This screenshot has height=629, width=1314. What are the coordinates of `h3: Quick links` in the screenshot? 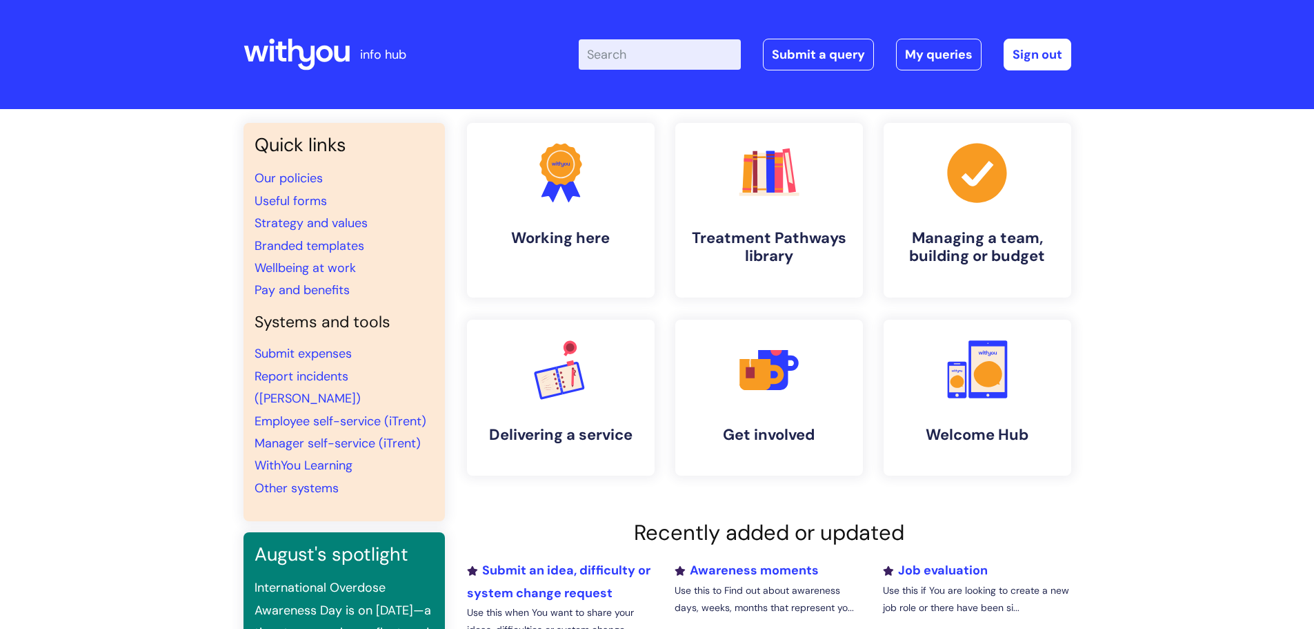 It's located at (344, 145).